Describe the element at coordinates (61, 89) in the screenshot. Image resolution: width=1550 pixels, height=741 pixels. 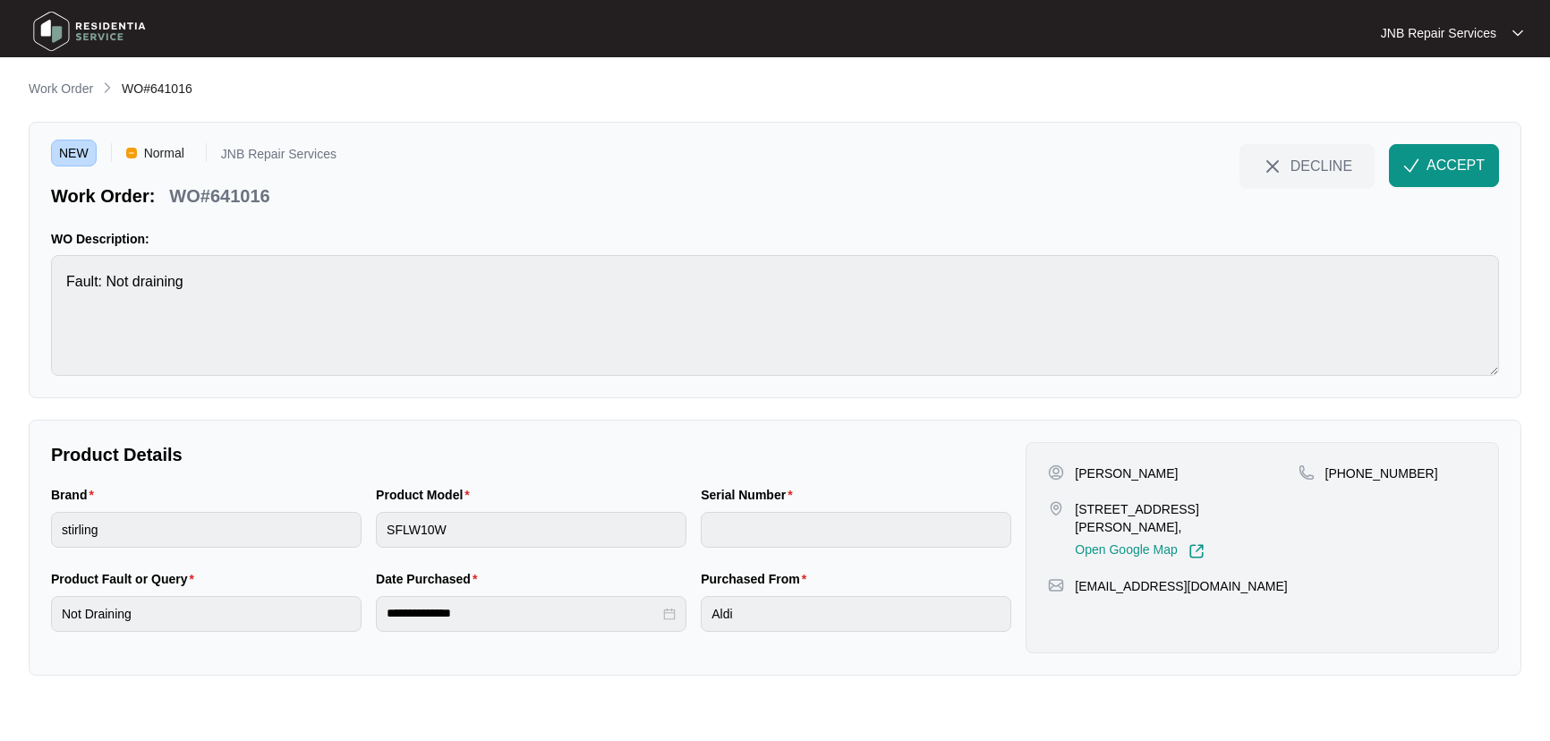
I see `p: Work Order` at that location.